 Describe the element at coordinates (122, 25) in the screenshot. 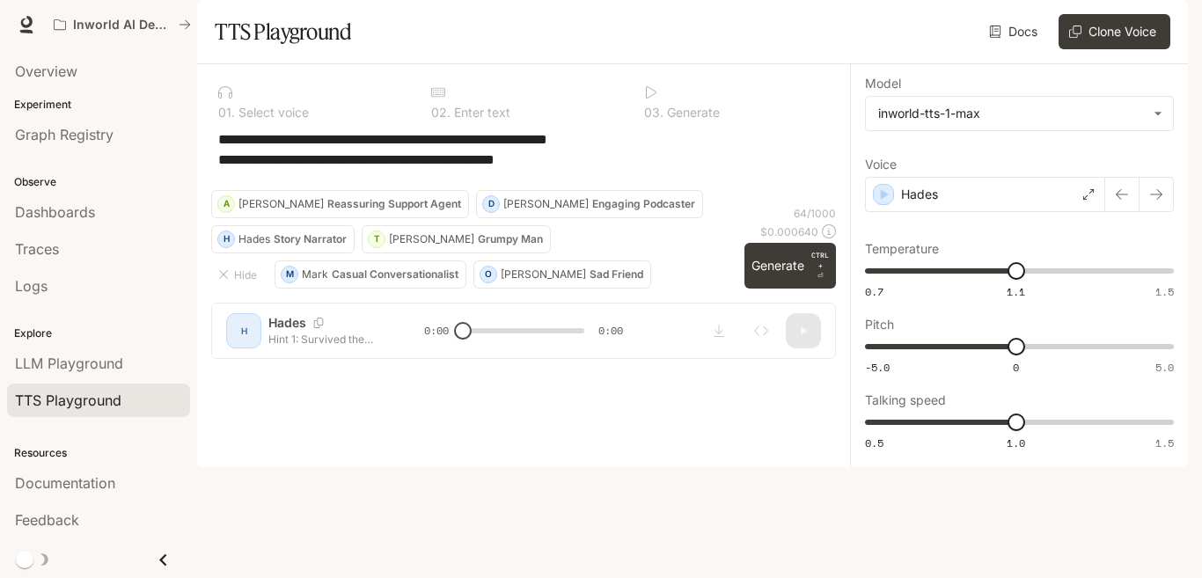

I see `p: Inworld AI Demos` at that location.